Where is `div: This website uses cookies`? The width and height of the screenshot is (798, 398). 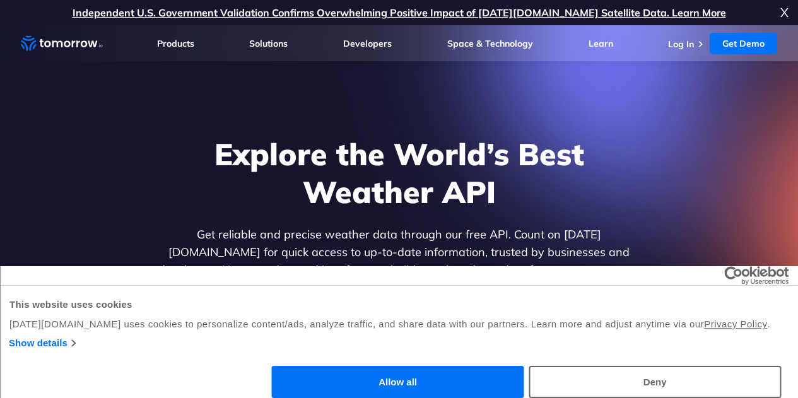
div: This website uses cookies is located at coordinates (399, 305).